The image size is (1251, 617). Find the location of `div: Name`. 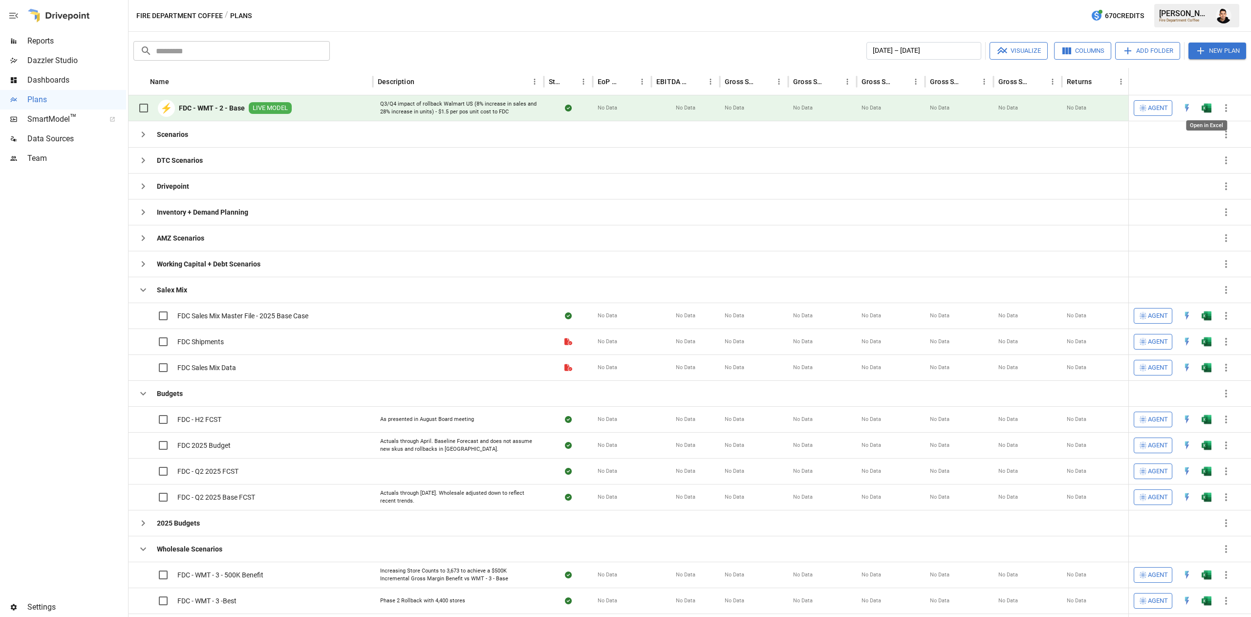

div: Name is located at coordinates (159, 82).